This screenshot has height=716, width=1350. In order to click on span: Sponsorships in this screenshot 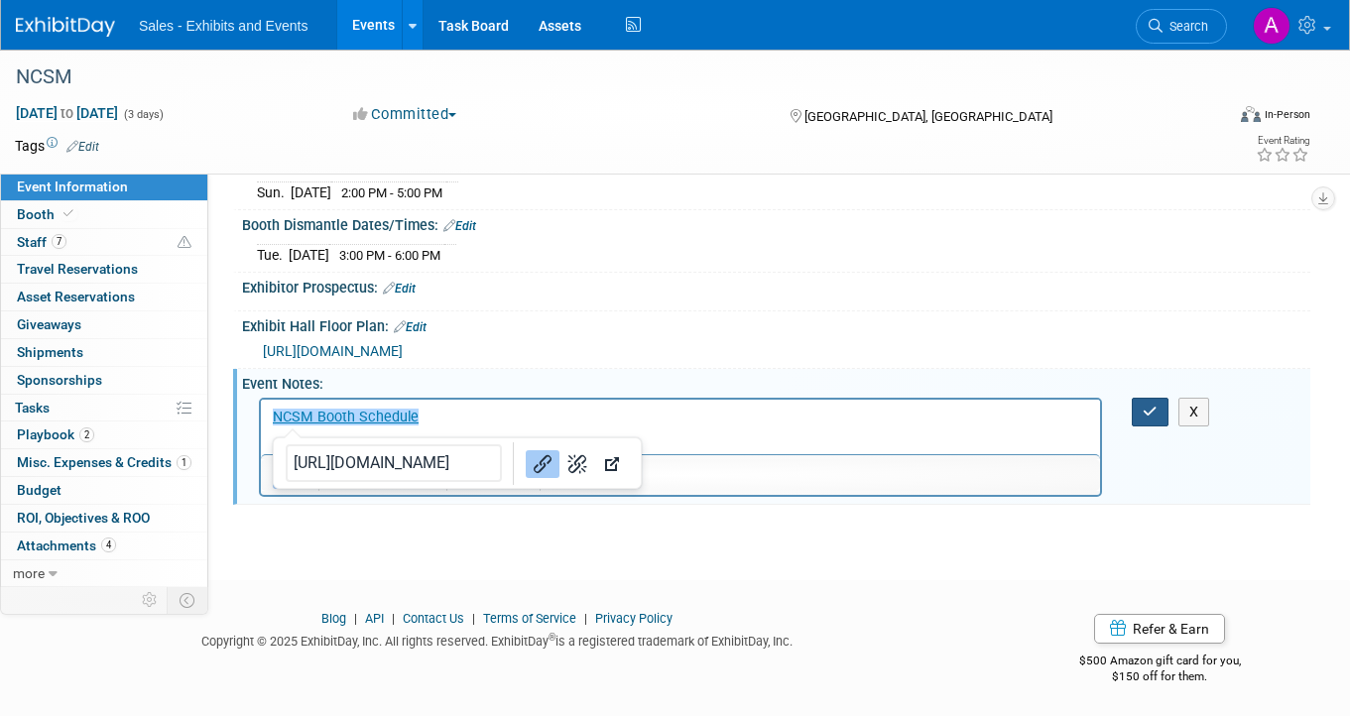, I will do `click(59, 380)`.